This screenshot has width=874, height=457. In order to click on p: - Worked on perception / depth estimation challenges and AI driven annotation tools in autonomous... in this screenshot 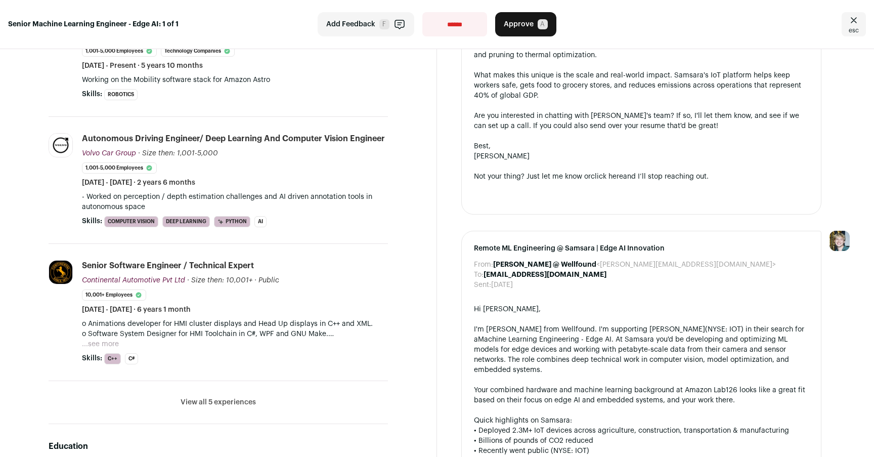, I will do `click(235, 202)`.